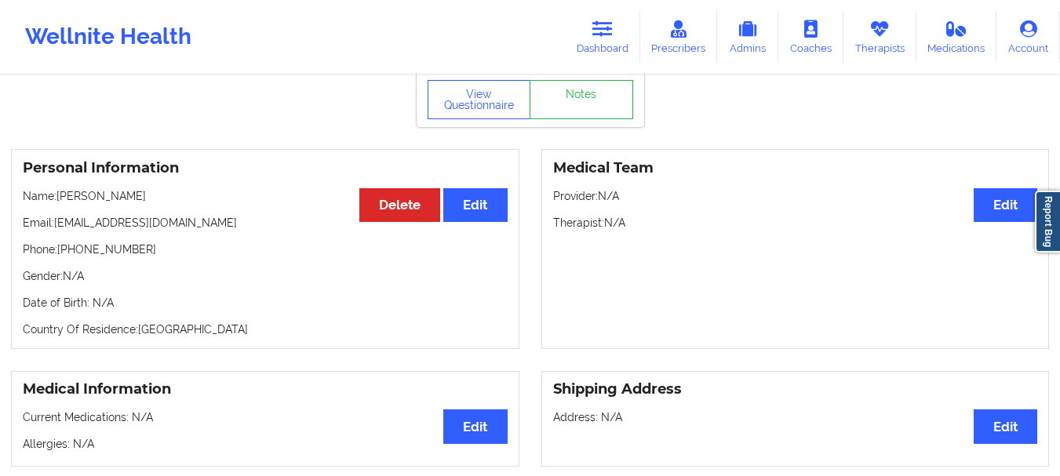  I want to click on p: Current Medications: N/A, so click(265, 418).